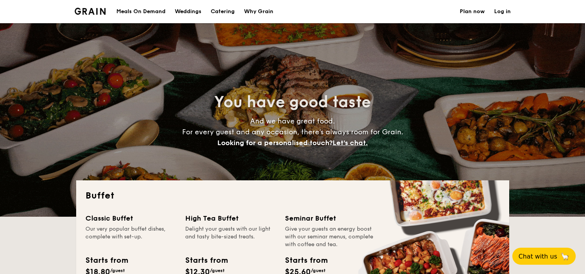 The height and width of the screenshot is (274, 585). I want to click on div: High Tea Buffet, so click(230, 218).